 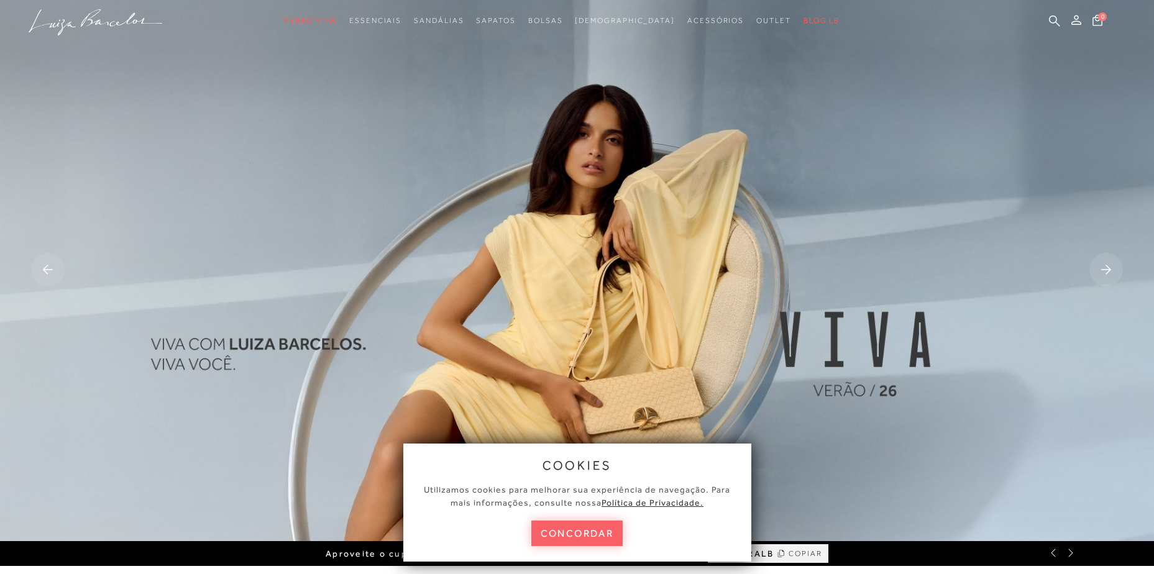 What do you see at coordinates (1098, 22) in the screenshot?
I see `button: 0` at bounding box center [1098, 22].